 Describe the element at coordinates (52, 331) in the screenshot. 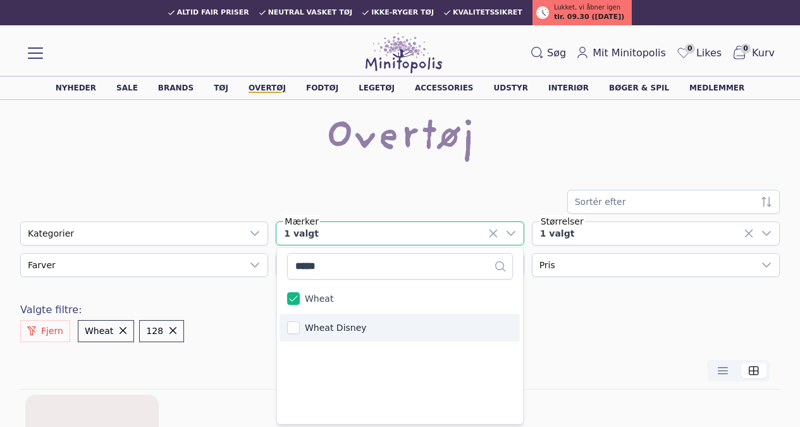

I see `span: Fjern` at that location.